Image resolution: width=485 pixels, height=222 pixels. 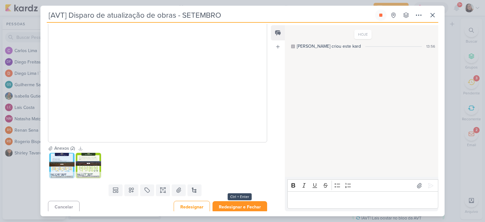 What do you see at coordinates (62, 165) in the screenshot?
I see `img: vnbAtZQ2zAbXljABJUNricacEkemqG-metaMTE2MzI2X0FWVF9fX0UtTUFJTF9NS1RfX19FVk9MVSVDMyU4NyVDMyU4M09fRE...` at bounding box center [62, 165].